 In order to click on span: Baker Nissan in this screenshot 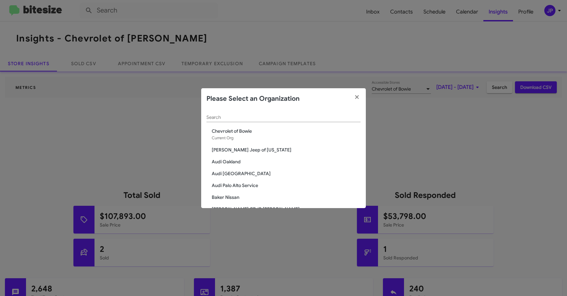, I will do `click(286, 197)`.